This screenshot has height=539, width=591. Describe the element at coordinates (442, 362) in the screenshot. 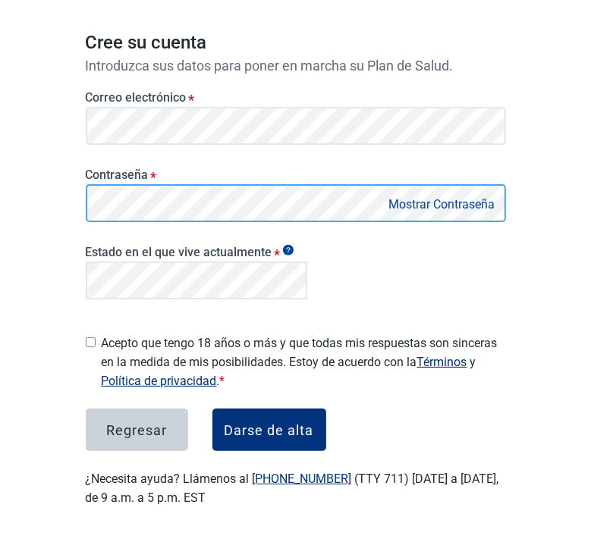

I see `a: Términos` at that location.